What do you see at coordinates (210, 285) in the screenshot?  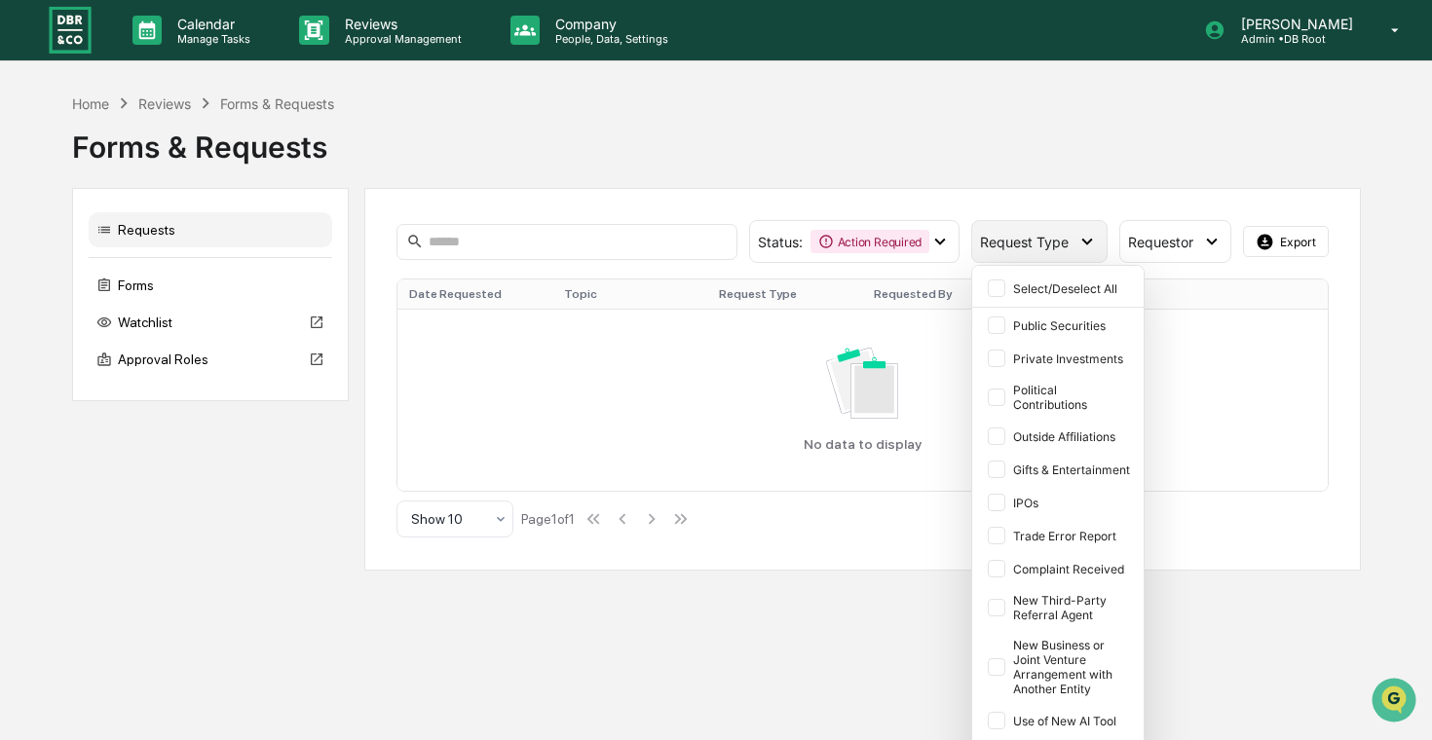 I see `div: Forms` at bounding box center [210, 285].